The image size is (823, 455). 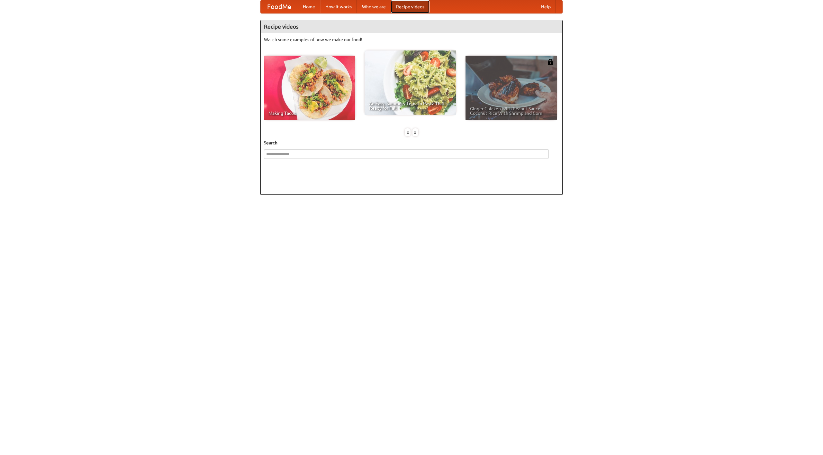 I want to click on a: FoodMe, so click(x=279, y=7).